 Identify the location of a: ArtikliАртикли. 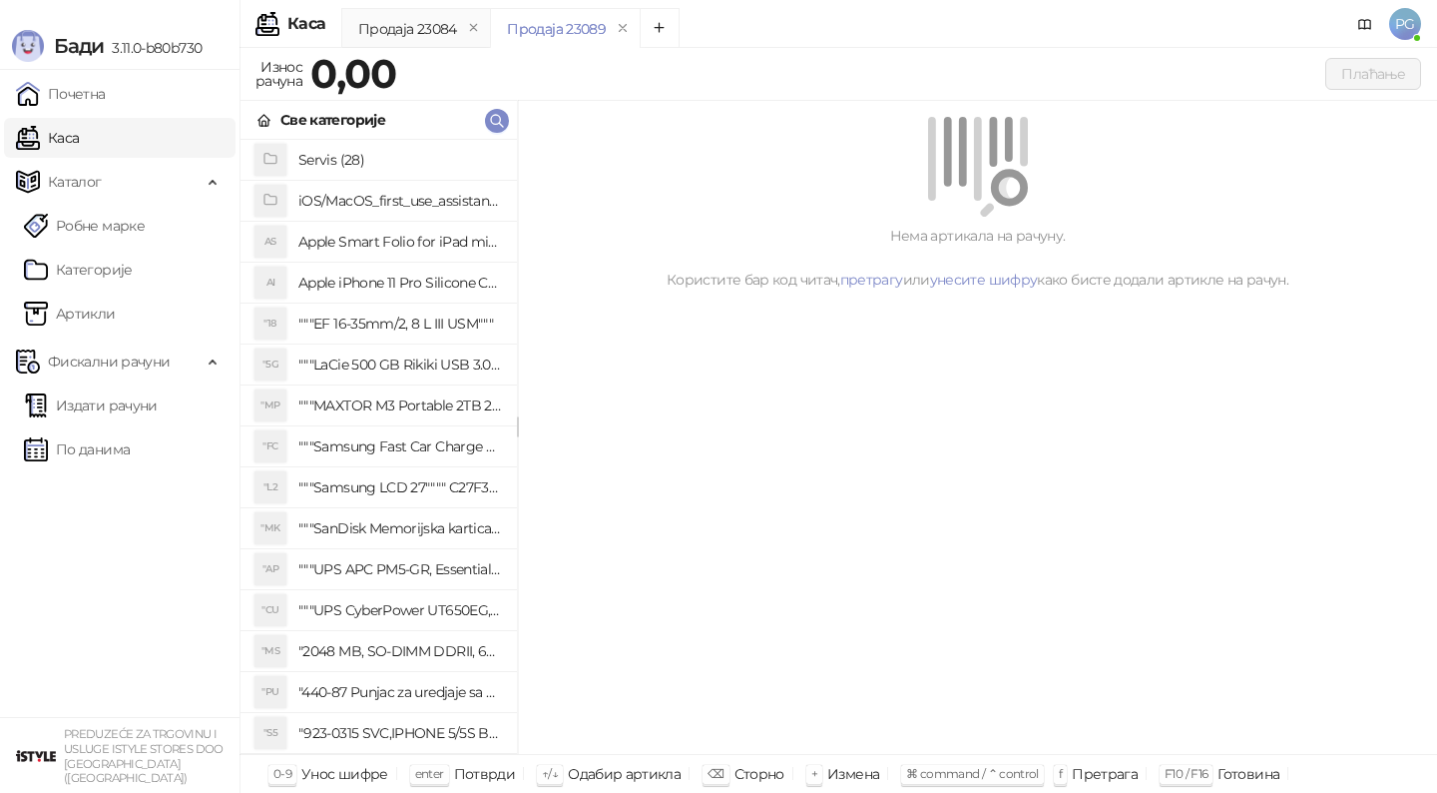
(70, 313).